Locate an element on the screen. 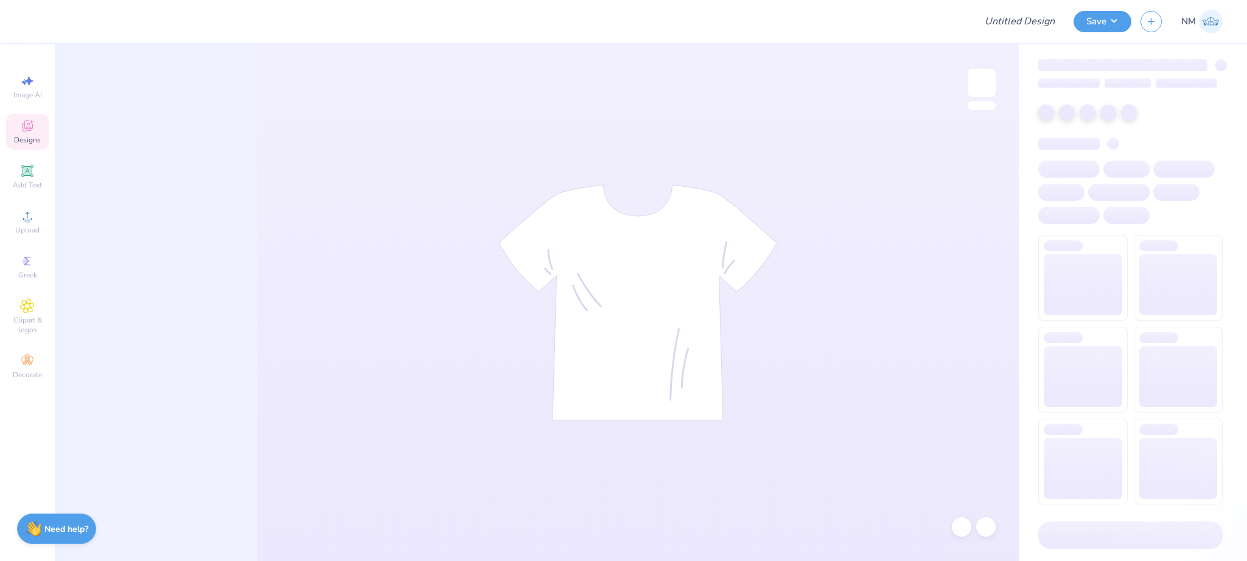 Image resolution: width=1247 pixels, height=561 pixels. span: Image AI is located at coordinates (27, 95).